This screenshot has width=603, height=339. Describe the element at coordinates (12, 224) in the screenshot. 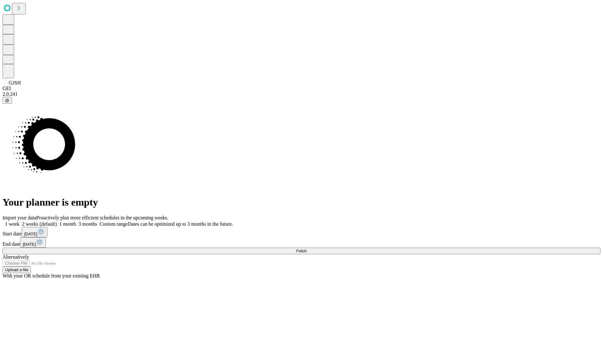

I see `span: 1 week` at that location.